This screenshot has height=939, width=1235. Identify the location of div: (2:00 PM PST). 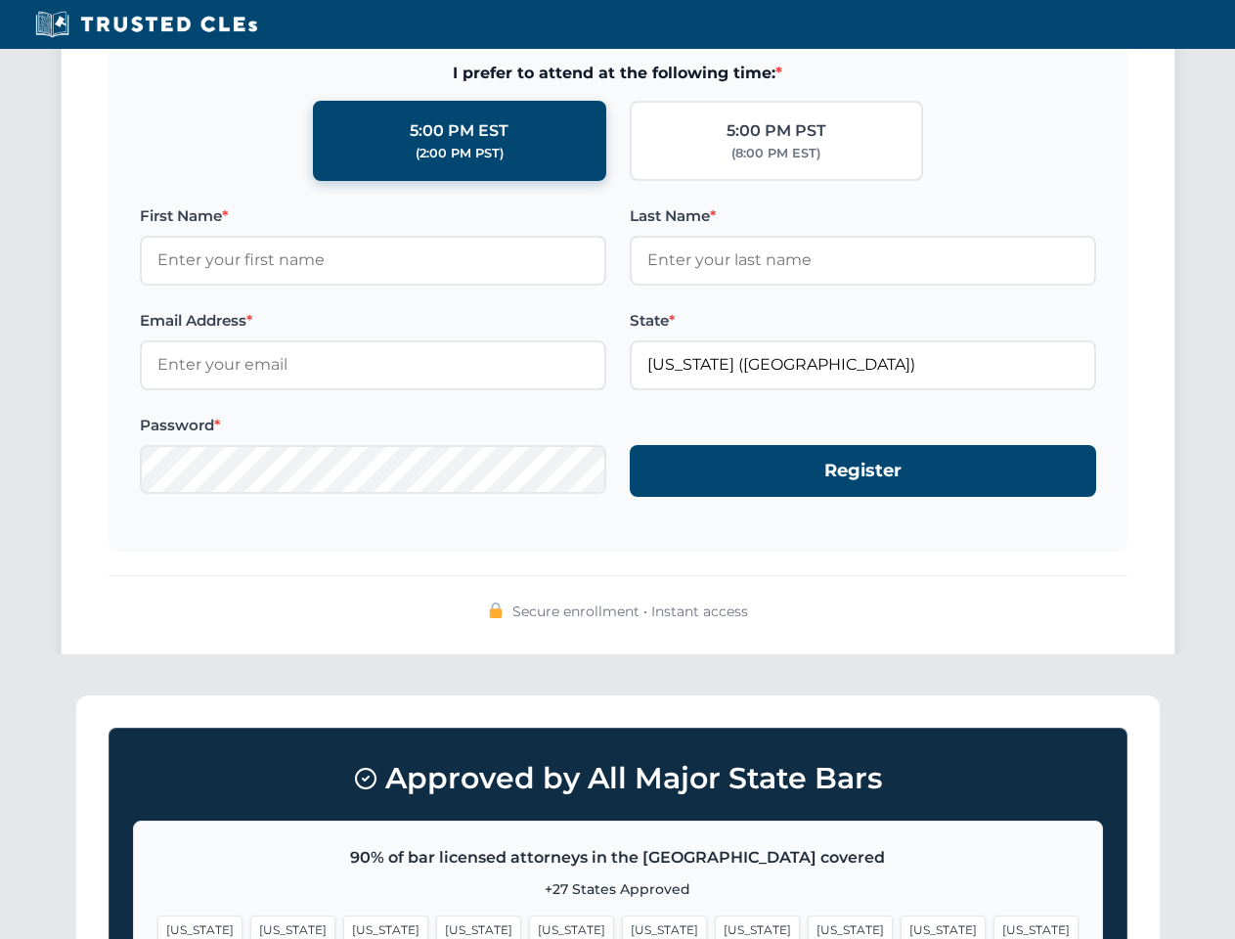
(460, 154).